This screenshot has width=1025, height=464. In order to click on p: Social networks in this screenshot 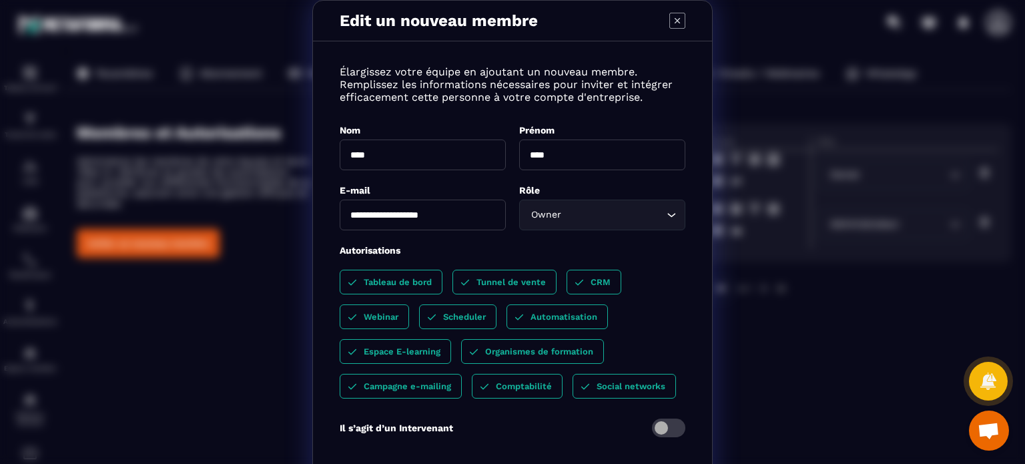, I will do `click(631, 386)`.